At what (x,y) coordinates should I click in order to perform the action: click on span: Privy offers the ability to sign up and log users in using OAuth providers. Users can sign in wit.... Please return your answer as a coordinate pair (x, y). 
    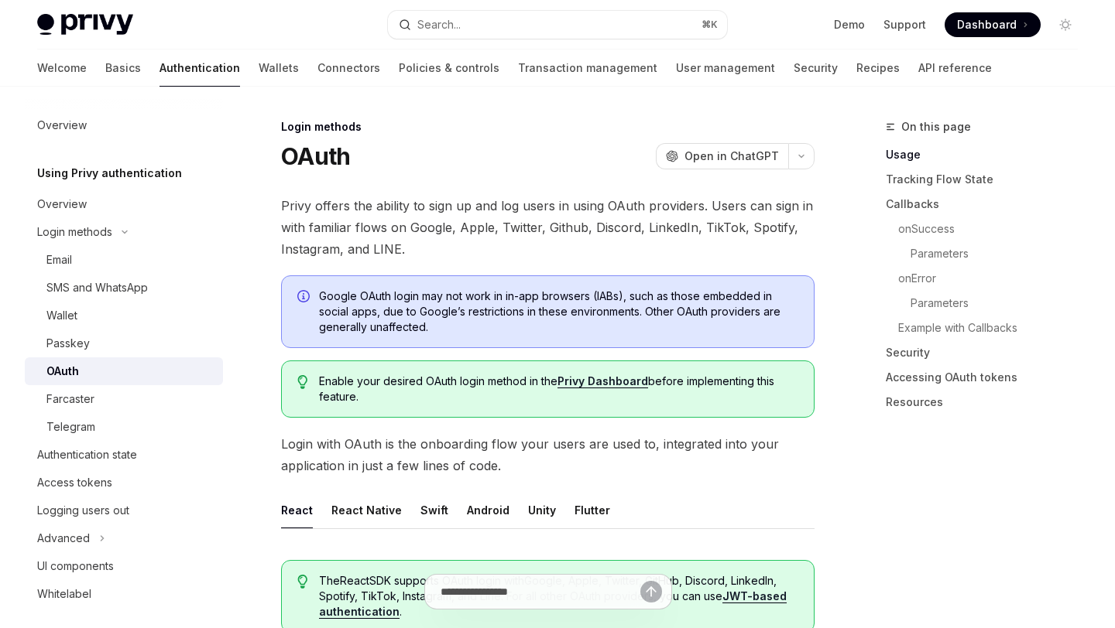
    Looking at the image, I should click on (547, 228).